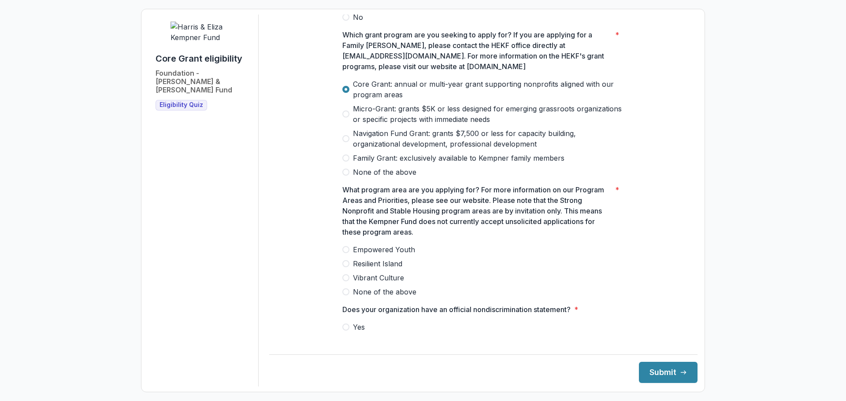 The image size is (846, 401). I want to click on h1: Core Grant eligibility, so click(199, 59).